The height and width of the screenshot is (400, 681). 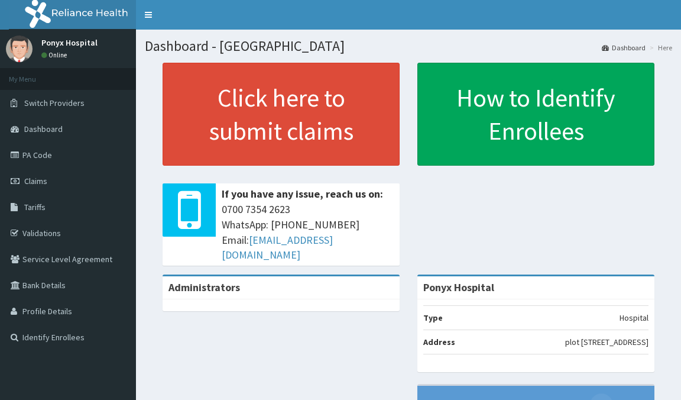 I want to click on span: Claims, so click(x=35, y=181).